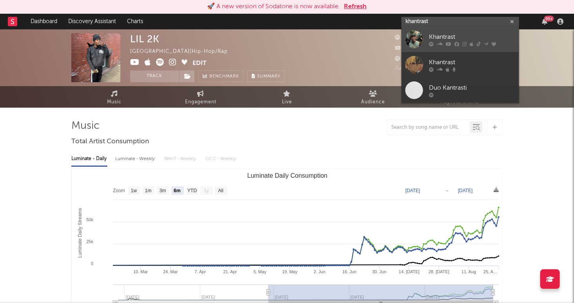 This screenshot has height=303, width=574. Describe the element at coordinates (287, 176) in the screenshot. I see `text: Luminate Daily Consumption` at that location.